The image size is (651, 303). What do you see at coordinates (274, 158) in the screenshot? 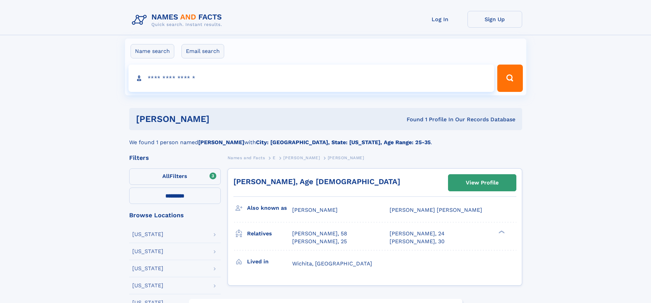
I see `span: E` at bounding box center [274, 158].